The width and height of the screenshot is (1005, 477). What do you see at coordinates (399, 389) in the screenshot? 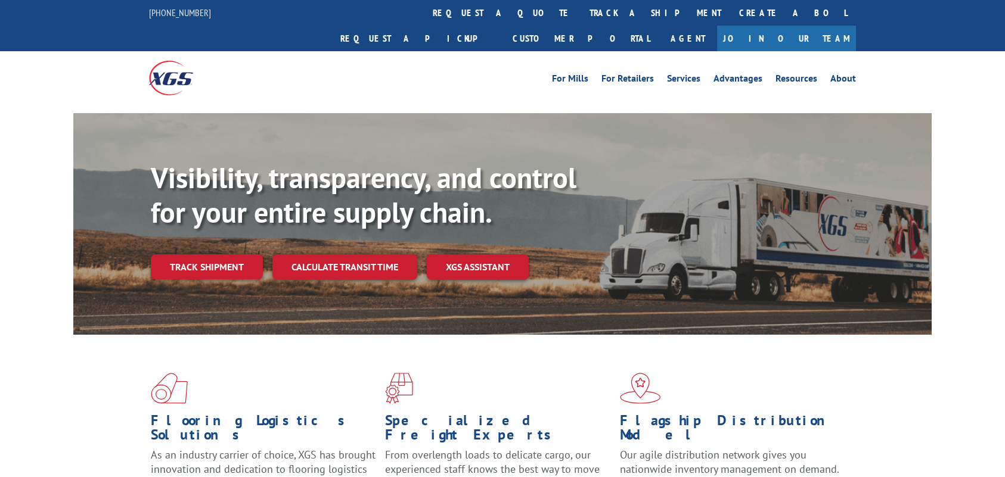
I see `img: xgs-icon-focused-on-flooring-red` at bounding box center [399, 389].